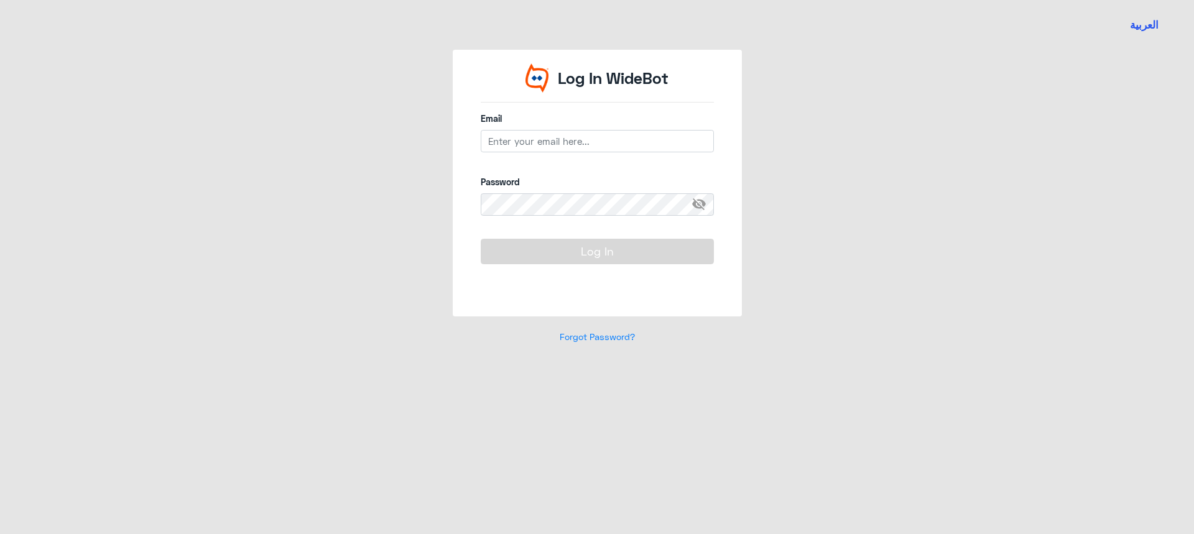 The image size is (1194, 534). I want to click on button: العربية, so click(1144, 25).